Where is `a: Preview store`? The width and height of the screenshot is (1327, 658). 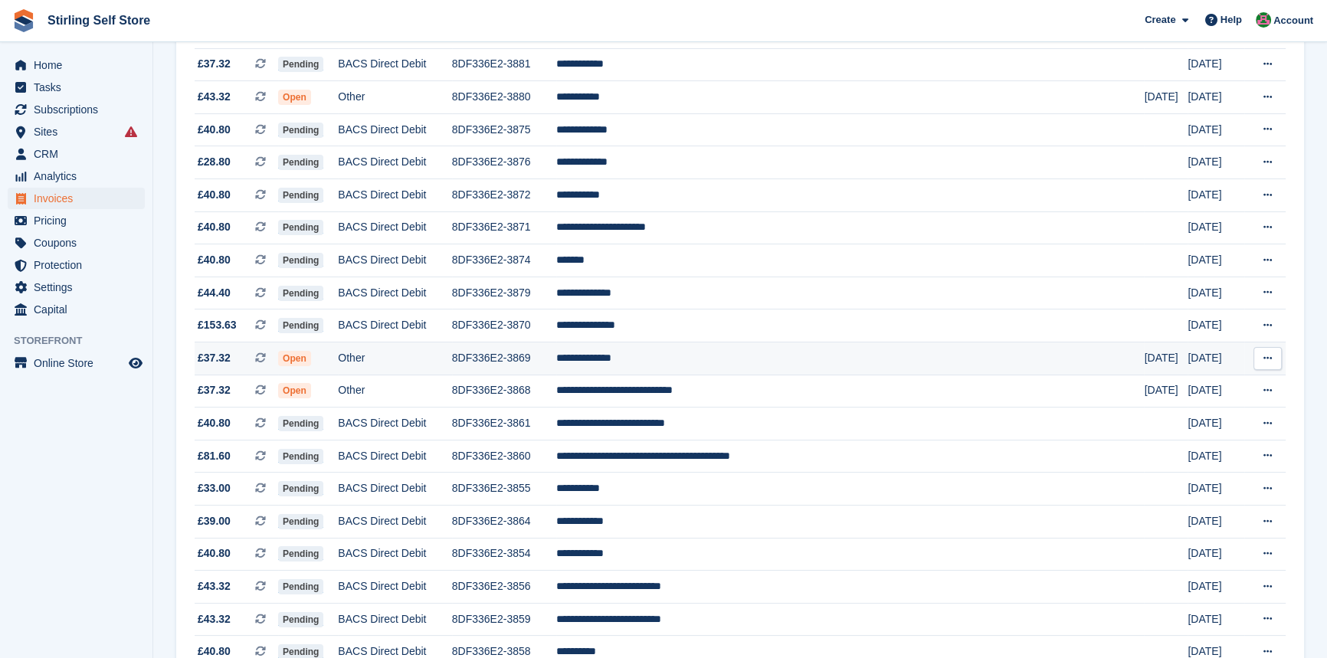
a: Preview store is located at coordinates (136, 363).